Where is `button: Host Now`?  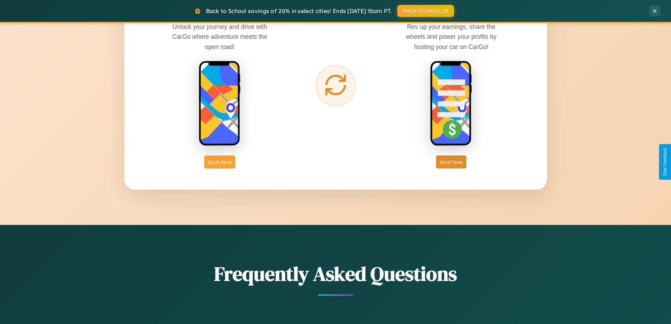
button: Host Now is located at coordinates (451, 162).